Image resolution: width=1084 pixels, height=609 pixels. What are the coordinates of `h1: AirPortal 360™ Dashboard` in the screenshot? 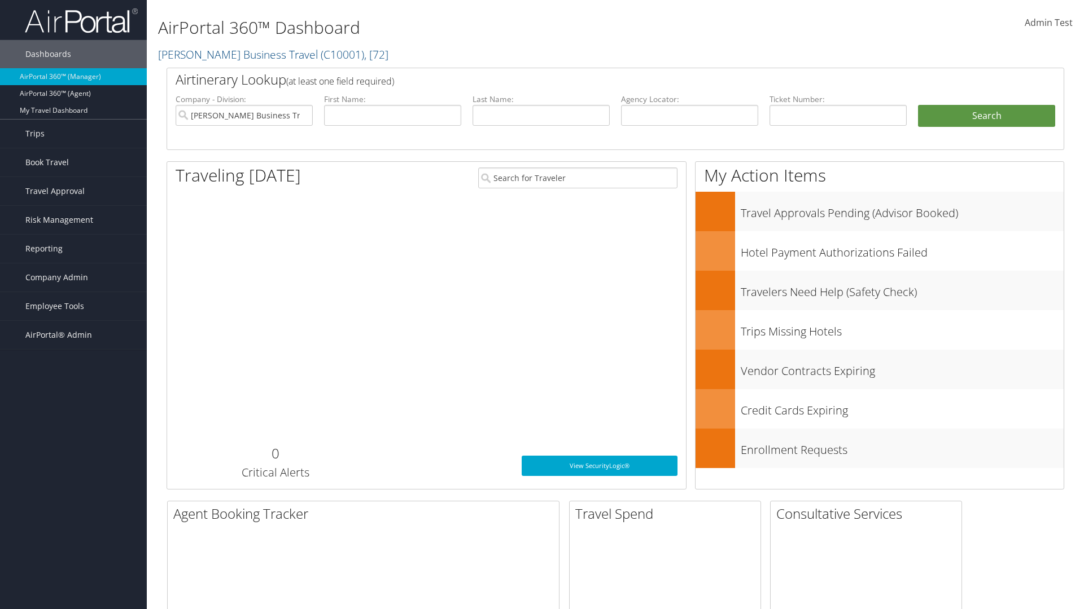 It's located at (463, 28).